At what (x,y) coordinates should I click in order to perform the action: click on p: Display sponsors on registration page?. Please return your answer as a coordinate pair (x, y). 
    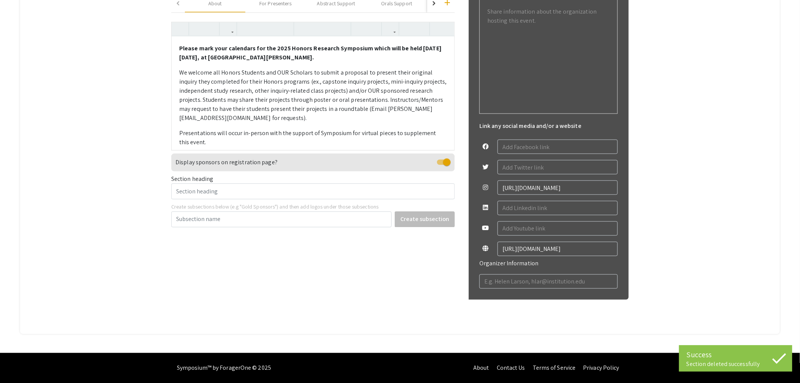
    Looking at the image, I should click on (227, 162).